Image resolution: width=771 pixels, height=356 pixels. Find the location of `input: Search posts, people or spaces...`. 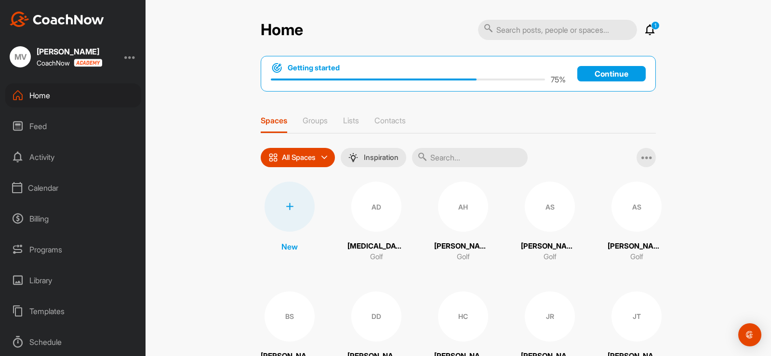

input: Search posts, people or spaces... is located at coordinates (558, 30).